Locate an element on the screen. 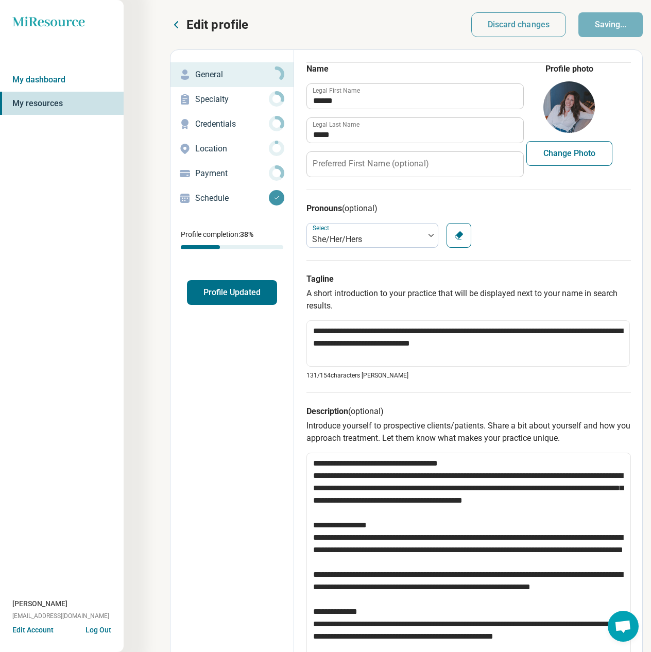 The height and width of the screenshot is (652, 651). p: Introduce yourself to prospective clients/patients. Share a bit about yourself and how you approa... is located at coordinates (469, 432).